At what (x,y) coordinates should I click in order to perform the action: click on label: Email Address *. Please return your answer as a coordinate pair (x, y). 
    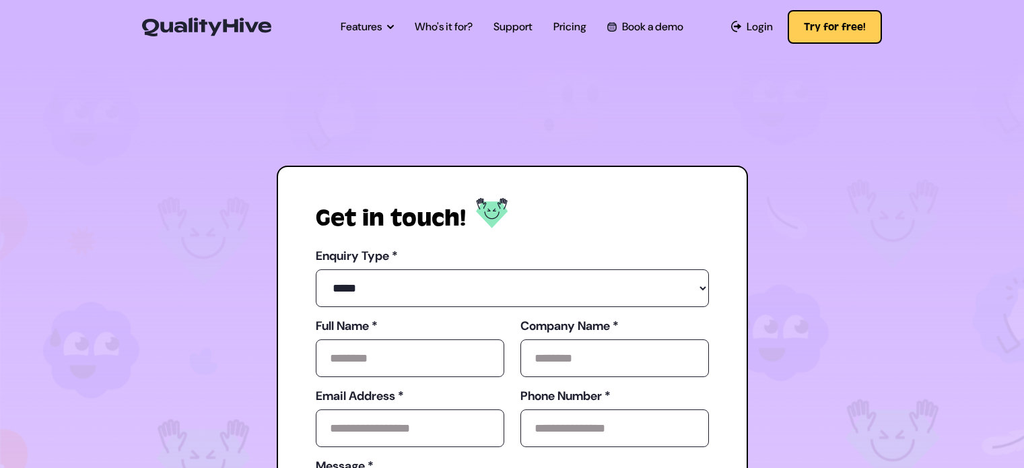
    Looking at the image, I should click on (410, 396).